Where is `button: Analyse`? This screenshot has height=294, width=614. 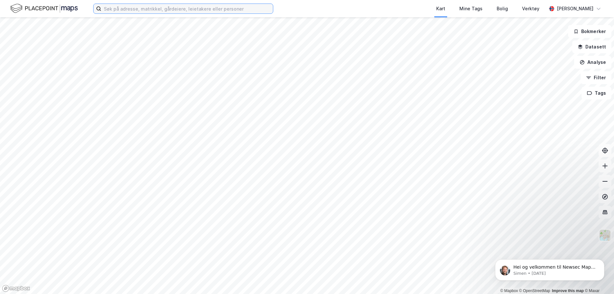 button: Analyse is located at coordinates (592, 62).